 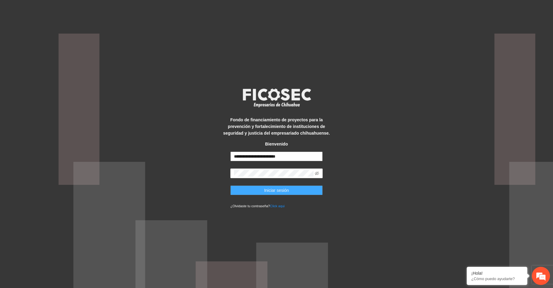 What do you see at coordinates (277, 98) in the screenshot?
I see `img: logo` at bounding box center [277, 98].